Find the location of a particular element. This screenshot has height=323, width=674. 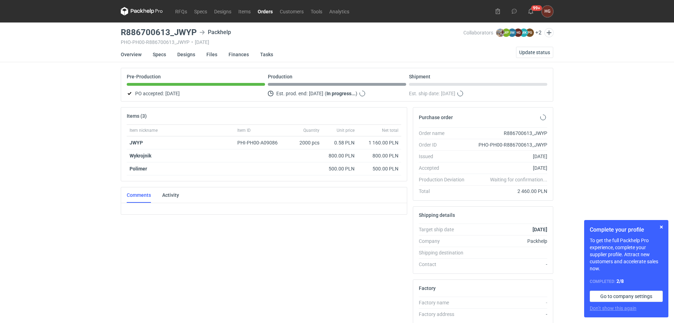

p: To get the full Packhelp Pro experience, complete your supplier profile. Attract new customers an... is located at coordinates (627, 254).